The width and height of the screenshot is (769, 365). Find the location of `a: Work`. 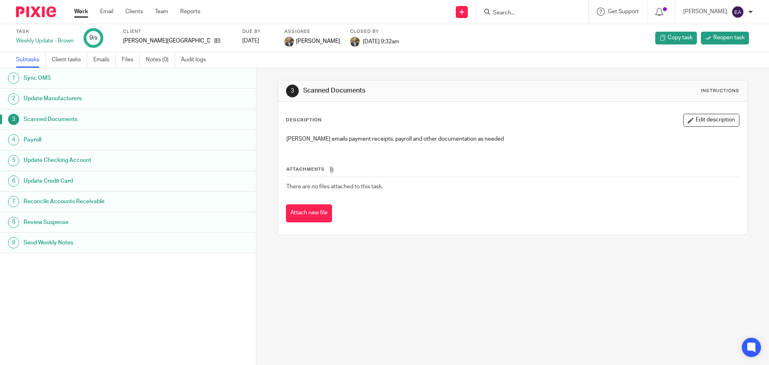

a: Work is located at coordinates (81, 12).